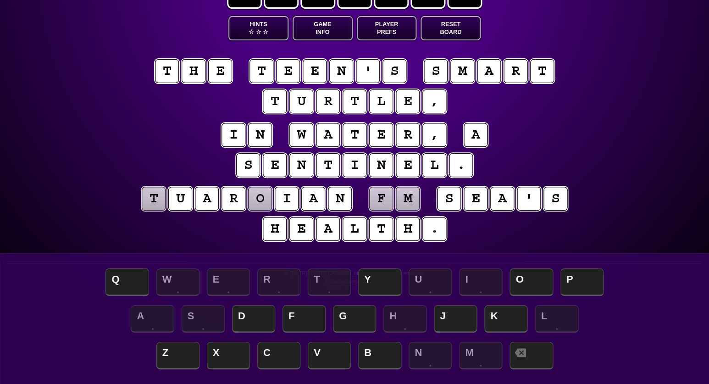  What do you see at coordinates (455, 319) in the screenshot?
I see `span: J` at bounding box center [455, 319].